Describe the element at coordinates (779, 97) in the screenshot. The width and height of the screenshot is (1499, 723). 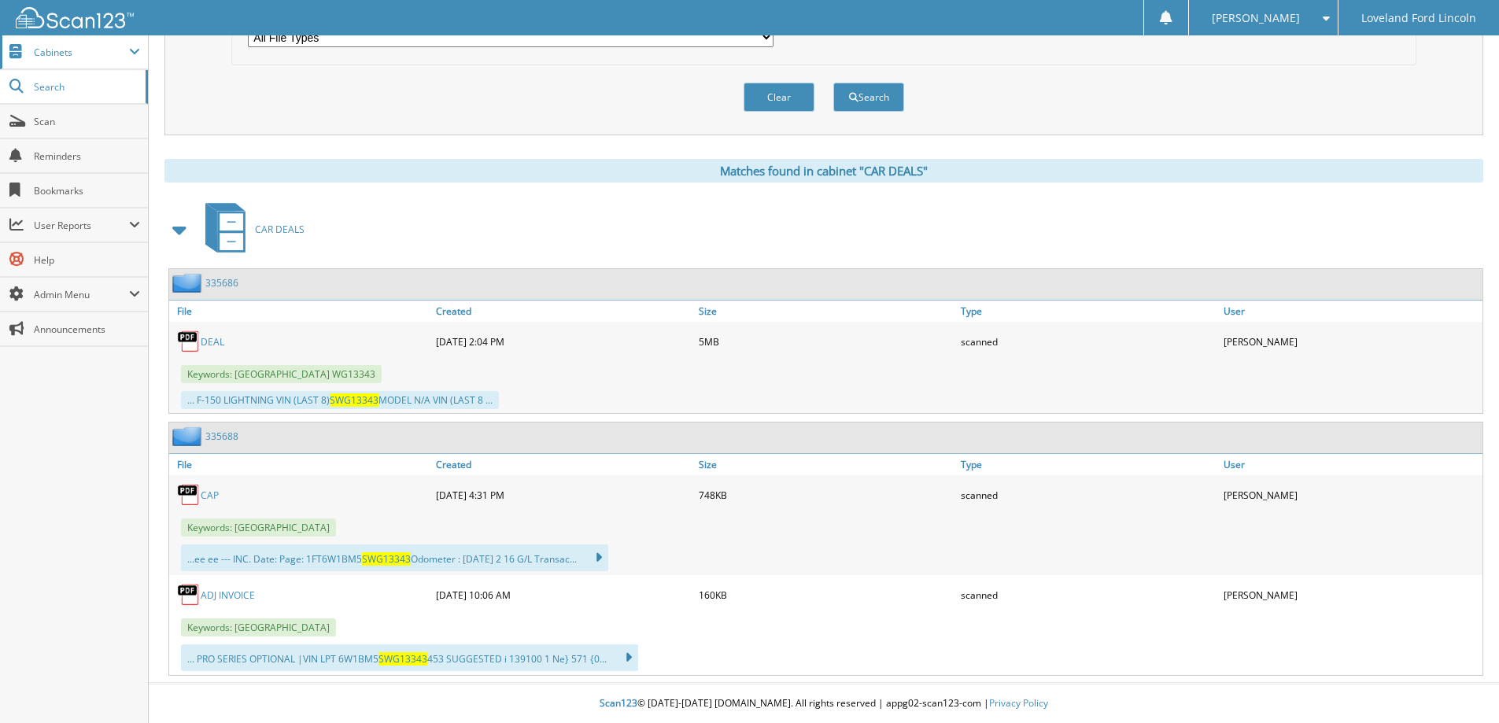
I see `button: Clear` at that location.